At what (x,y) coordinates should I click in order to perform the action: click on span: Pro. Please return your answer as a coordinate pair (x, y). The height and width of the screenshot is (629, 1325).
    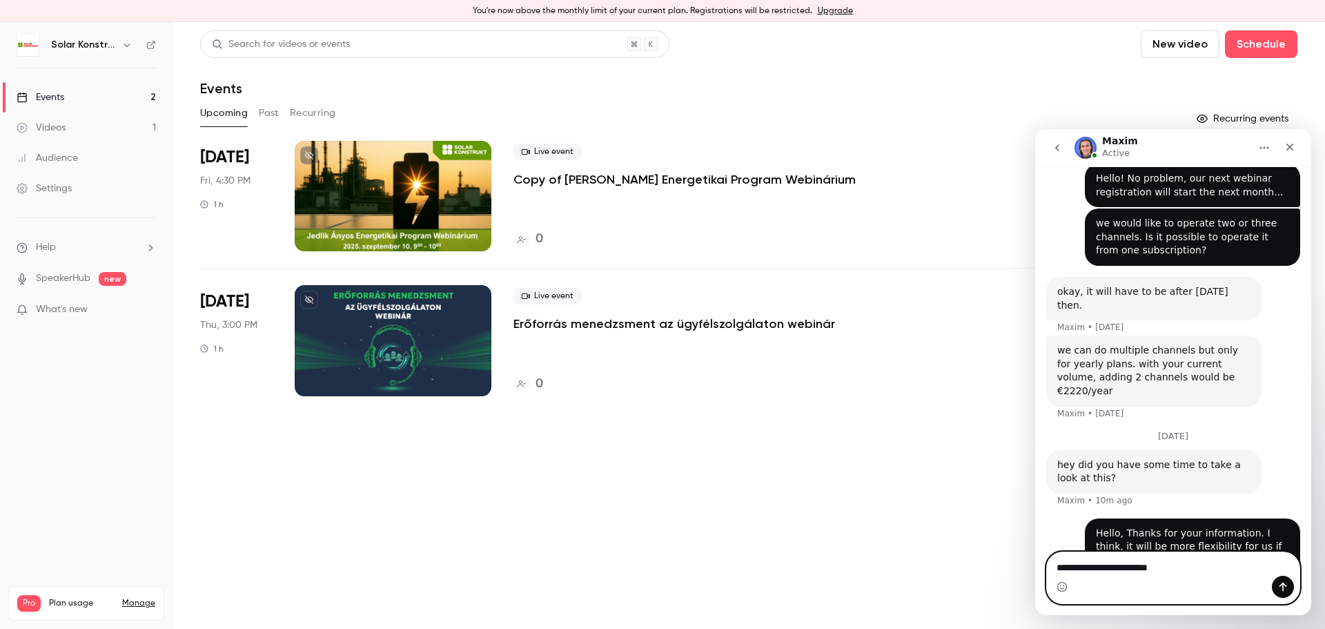
    Looking at the image, I should click on (29, 603).